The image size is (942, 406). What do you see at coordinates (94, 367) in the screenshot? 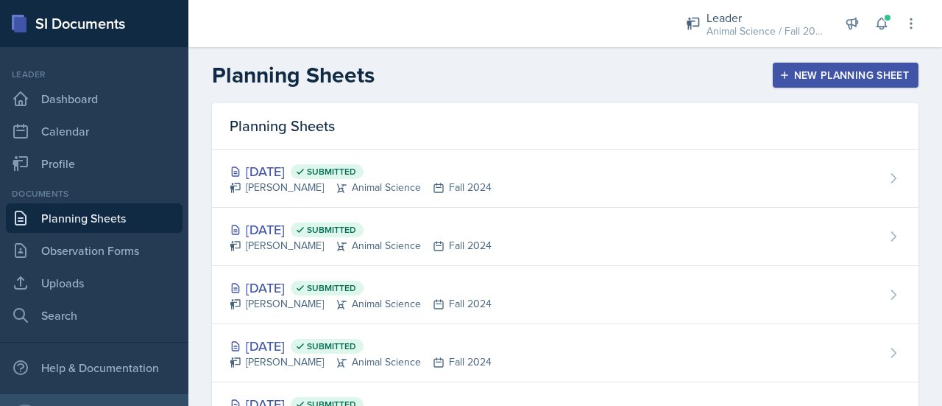
I see `div: Help & Documentation` at bounding box center [94, 367].